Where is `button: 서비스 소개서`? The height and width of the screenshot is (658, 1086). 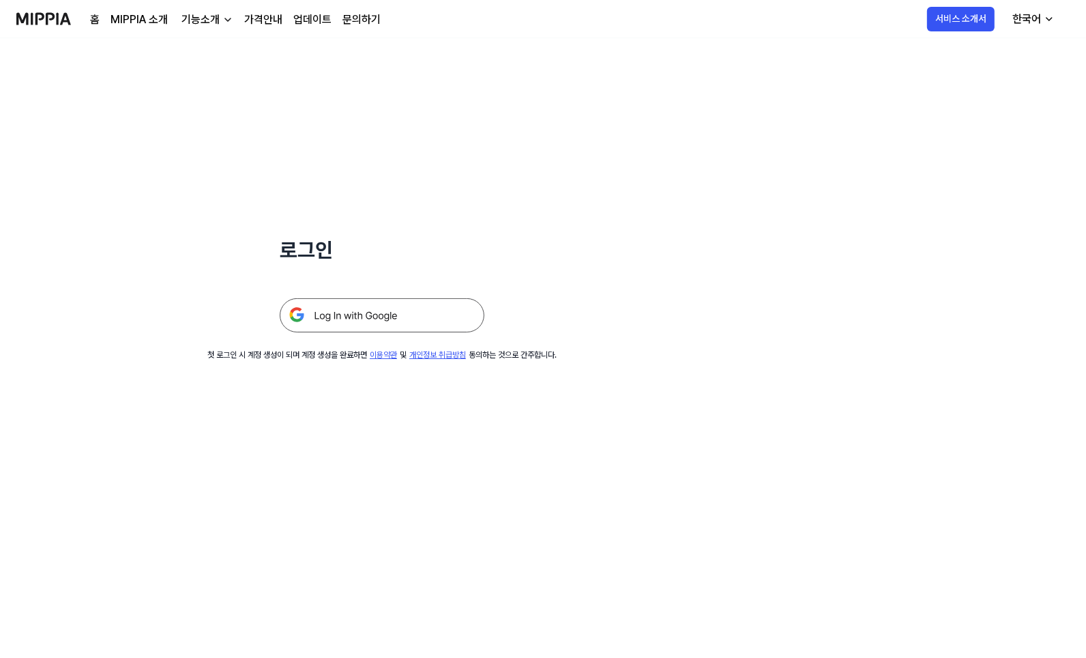 button: 서비스 소개서 is located at coordinates (960, 19).